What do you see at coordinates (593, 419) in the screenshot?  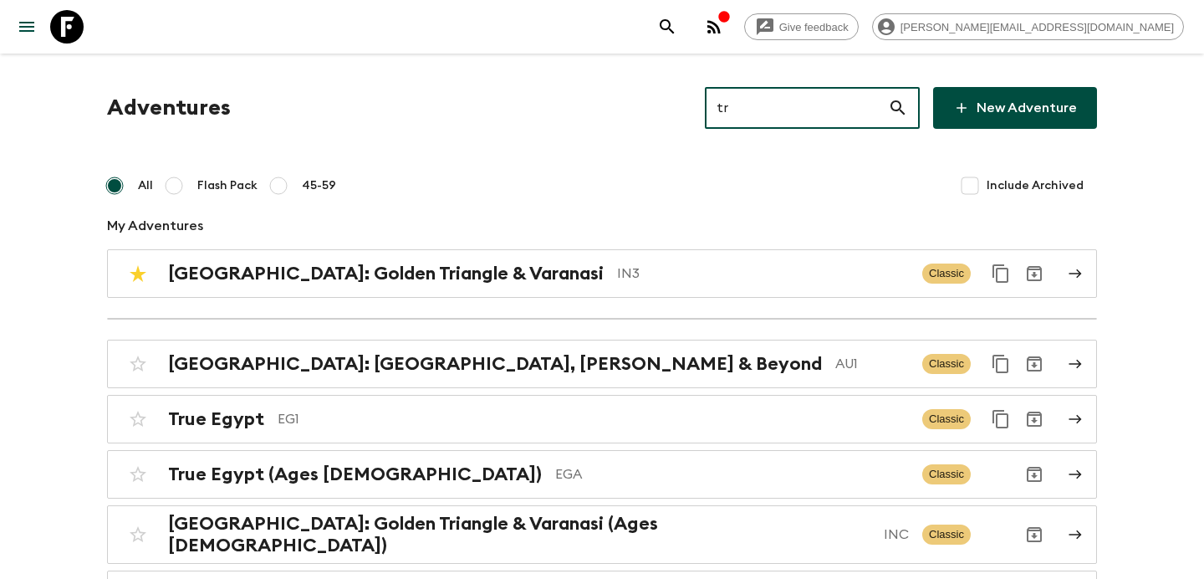 I see `p: EG1` at bounding box center [593, 419].